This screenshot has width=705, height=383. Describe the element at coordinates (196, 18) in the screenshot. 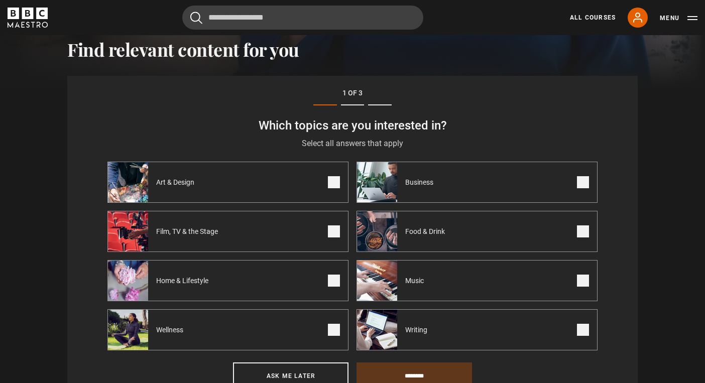

I see `button: Submit the search query` at that location.